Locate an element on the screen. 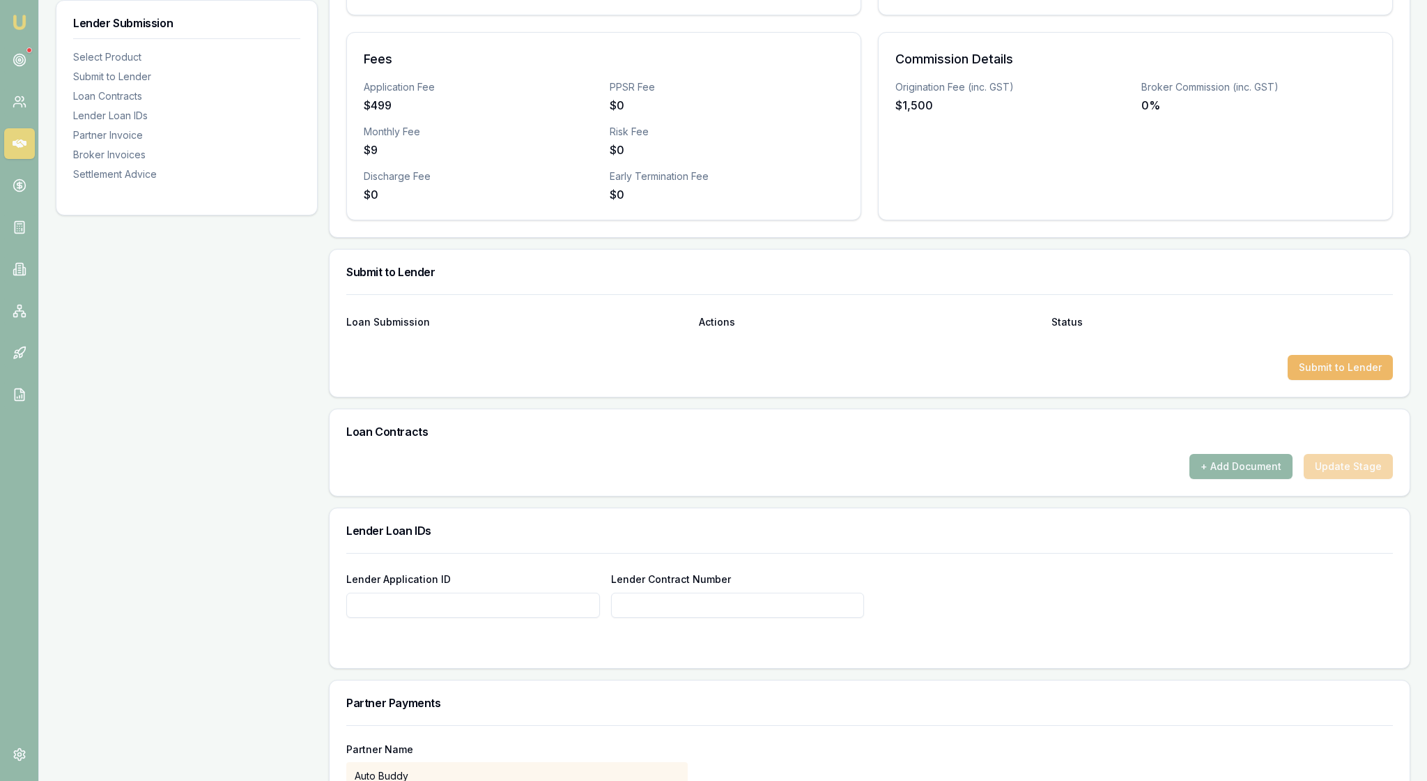 The height and width of the screenshot is (781, 1427). div: Monthly Fee is located at coordinates (481, 132).